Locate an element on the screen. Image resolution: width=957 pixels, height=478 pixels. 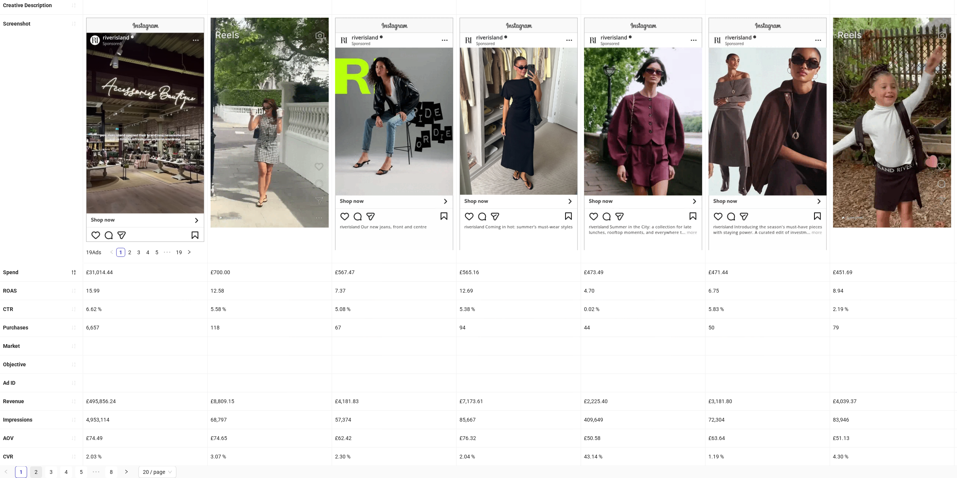
div: 3.07 % is located at coordinates (270, 457).